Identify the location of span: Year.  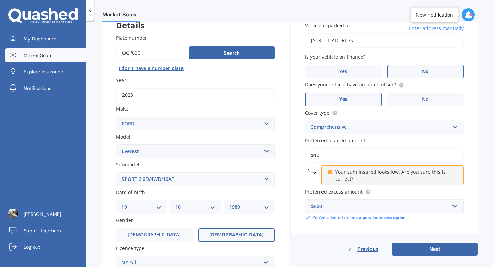
(121, 80).